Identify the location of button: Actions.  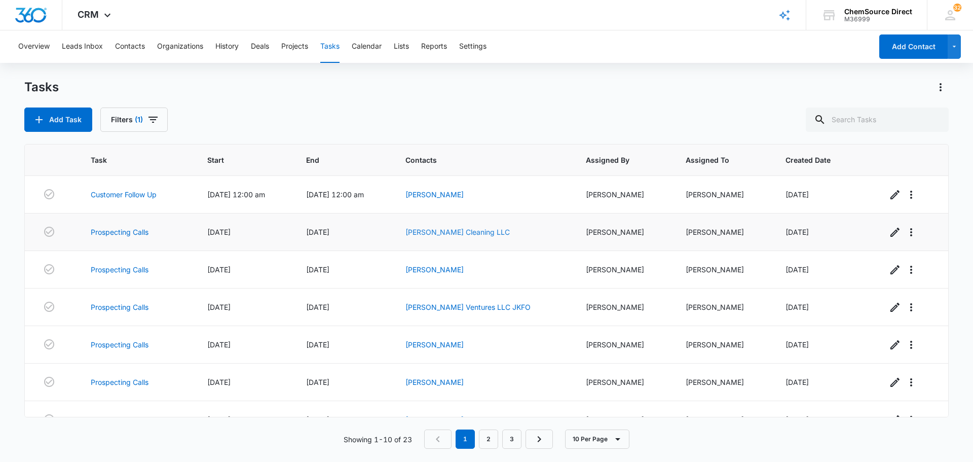
(940, 87).